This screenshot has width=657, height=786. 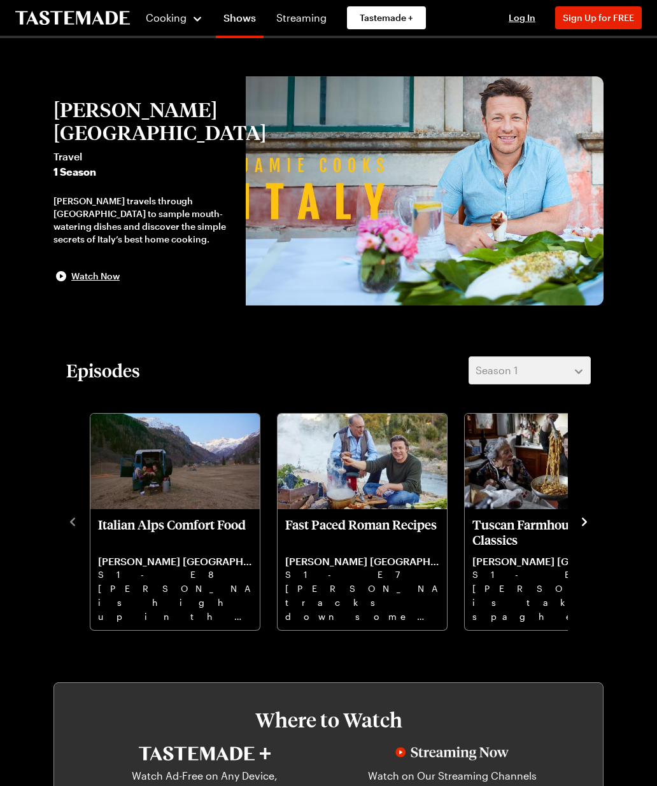 What do you see at coordinates (370, 520) in the screenshot?
I see `div: 2 / 8` at bounding box center [370, 520].